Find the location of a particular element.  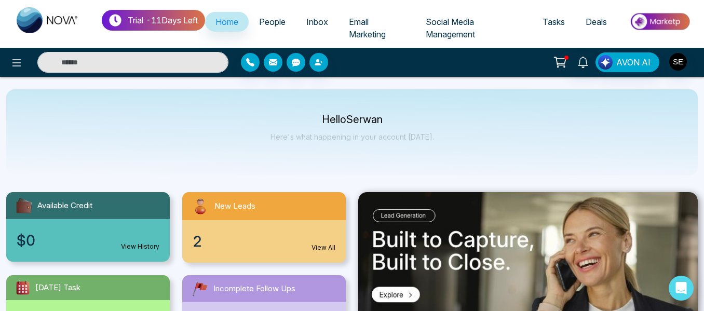

a: View History is located at coordinates (140, 246).